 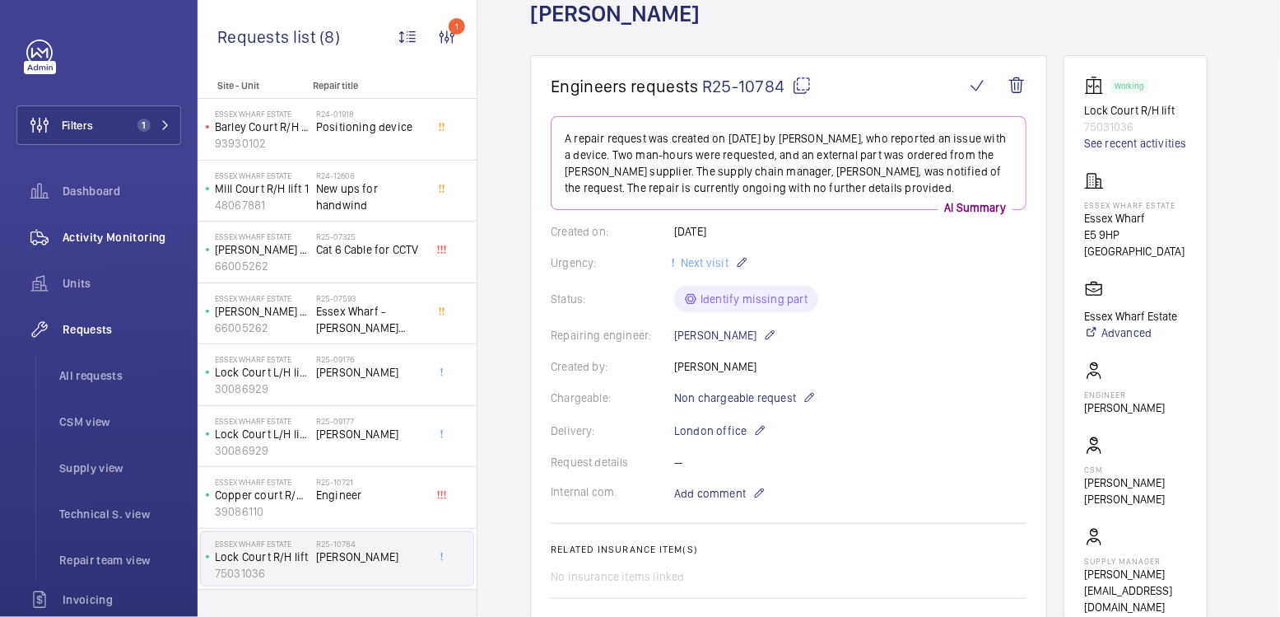 What do you see at coordinates (1135, 469) in the screenshot?
I see `p: CSM` at bounding box center [1135, 469].